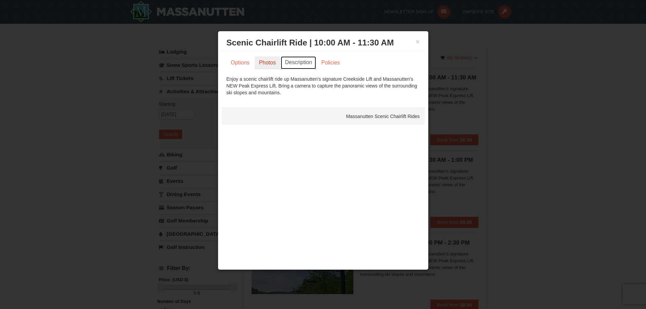 The image size is (646, 309). What do you see at coordinates (240, 63) in the screenshot?
I see `a: Options` at bounding box center [240, 63].